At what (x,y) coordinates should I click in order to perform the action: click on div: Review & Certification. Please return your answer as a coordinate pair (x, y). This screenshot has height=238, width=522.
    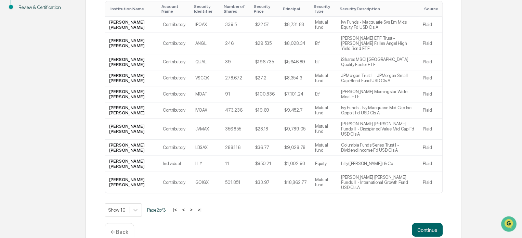
    Looking at the image, I should click on (47, 7).